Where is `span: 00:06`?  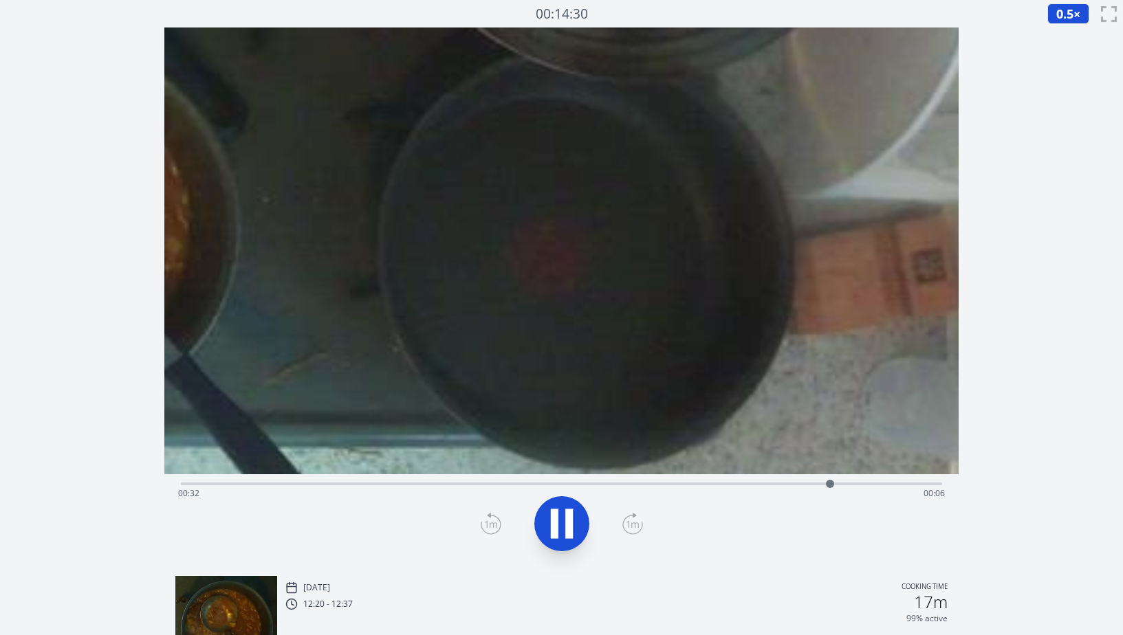
span: 00:06 is located at coordinates (934, 493).